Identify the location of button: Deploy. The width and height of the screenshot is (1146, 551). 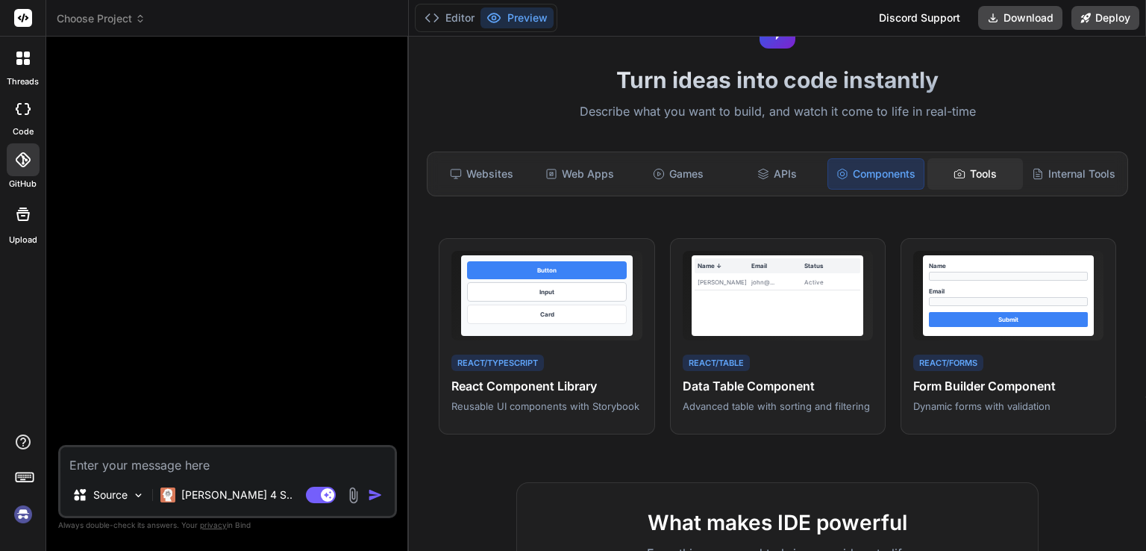
(1105, 18).